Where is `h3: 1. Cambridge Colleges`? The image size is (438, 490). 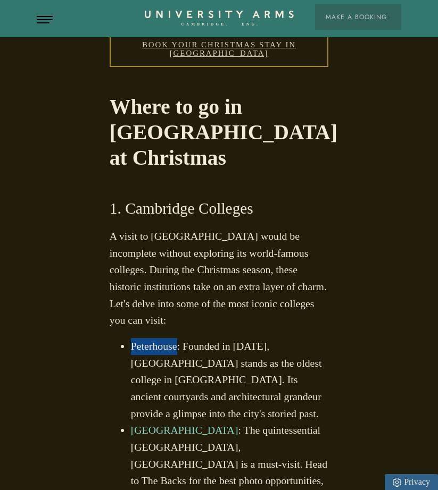 h3: 1. Cambridge Colleges is located at coordinates (219, 209).